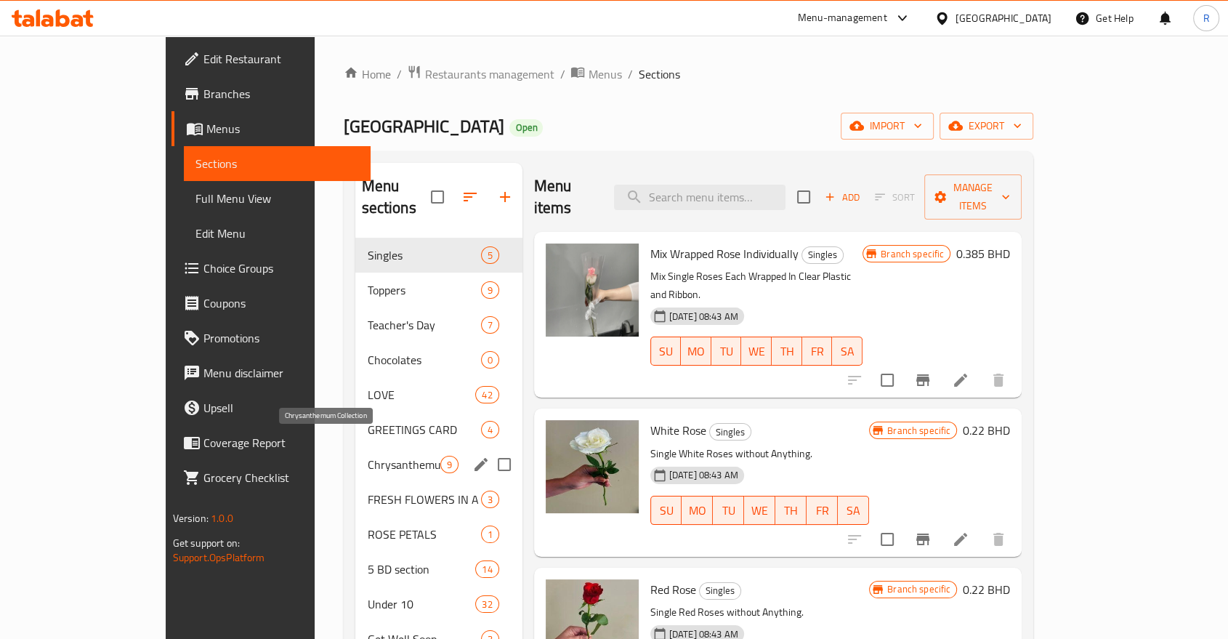 The width and height of the screenshot is (1228, 639). What do you see at coordinates (756, 351) in the screenshot?
I see `button: WE` at bounding box center [756, 351].